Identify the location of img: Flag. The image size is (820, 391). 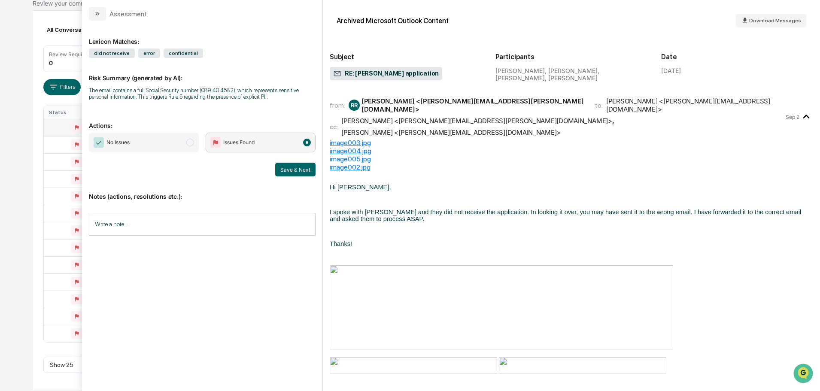
(216, 143).